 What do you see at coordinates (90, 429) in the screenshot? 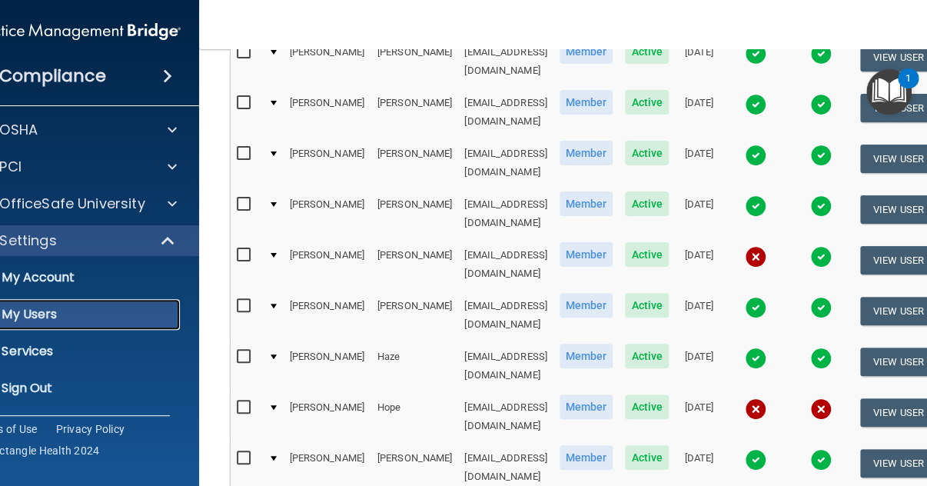
I see `a: Privacy Policy` at bounding box center [90, 429].